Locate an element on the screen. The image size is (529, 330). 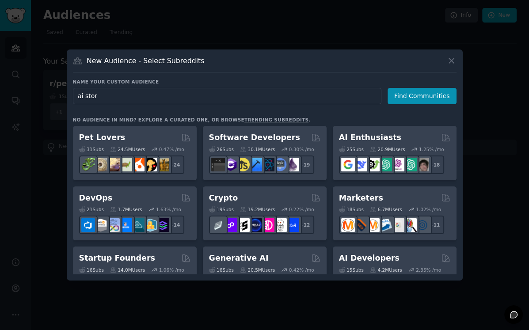
img: chatgpt_promptDesign is located at coordinates (385, 164).